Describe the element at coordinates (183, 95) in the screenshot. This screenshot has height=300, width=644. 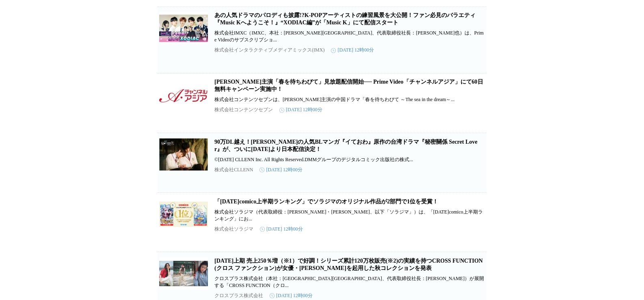
I see `img: シャオ・ジャン主演「春を待ちわびて」見放題配信開始── Prime Video「チャンネルアジア」にて60日無料キャンペーン実施中！` at that location.